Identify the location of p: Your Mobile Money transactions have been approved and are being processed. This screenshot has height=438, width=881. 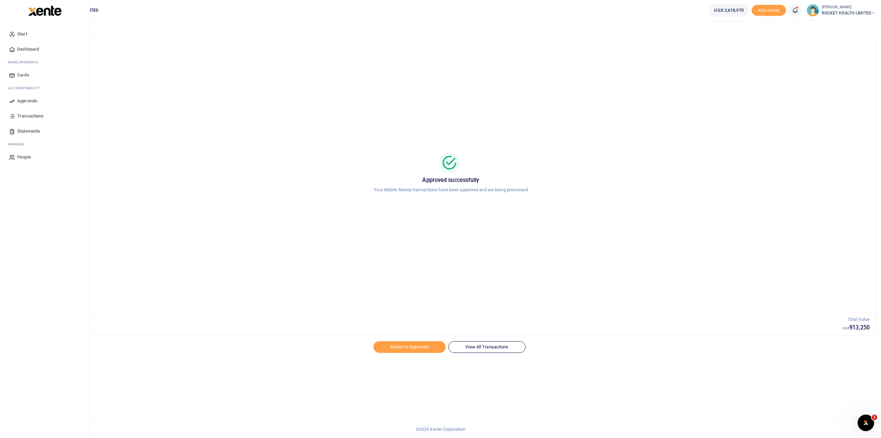
(451, 190).